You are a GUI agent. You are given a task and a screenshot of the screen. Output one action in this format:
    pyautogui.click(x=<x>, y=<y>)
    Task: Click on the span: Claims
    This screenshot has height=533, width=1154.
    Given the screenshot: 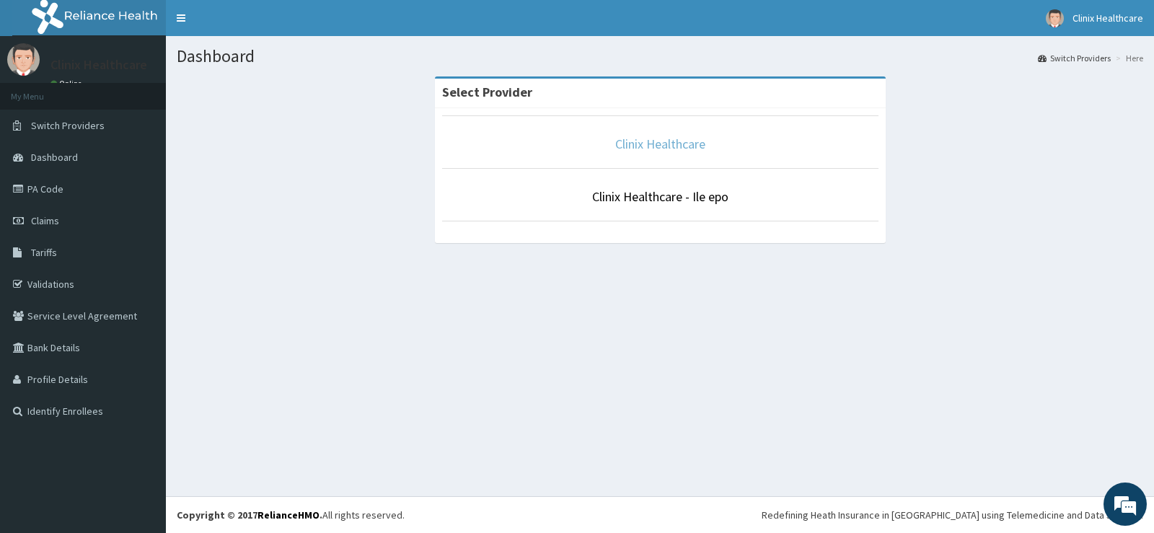 What is the action you would take?
    pyautogui.click(x=45, y=221)
    